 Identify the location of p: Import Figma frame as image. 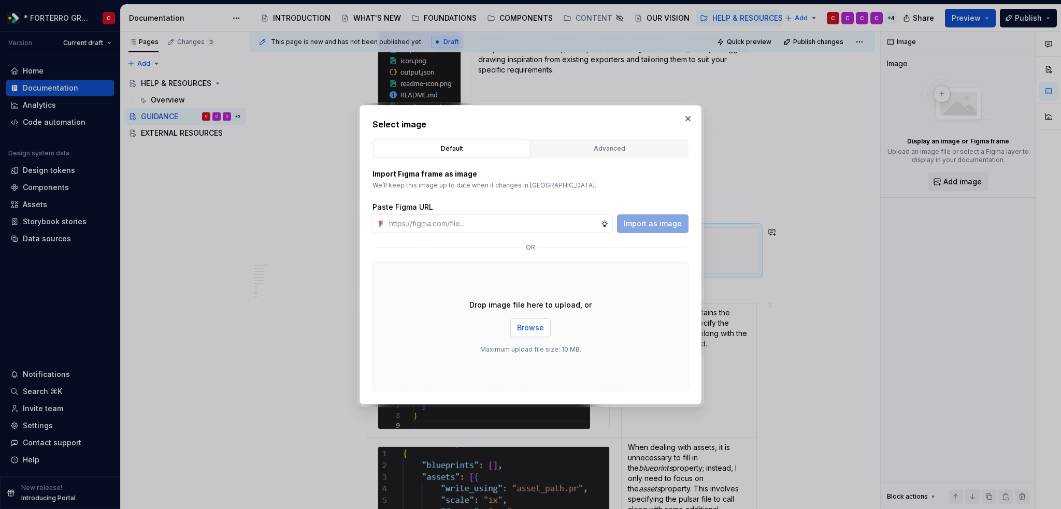
(531, 174).